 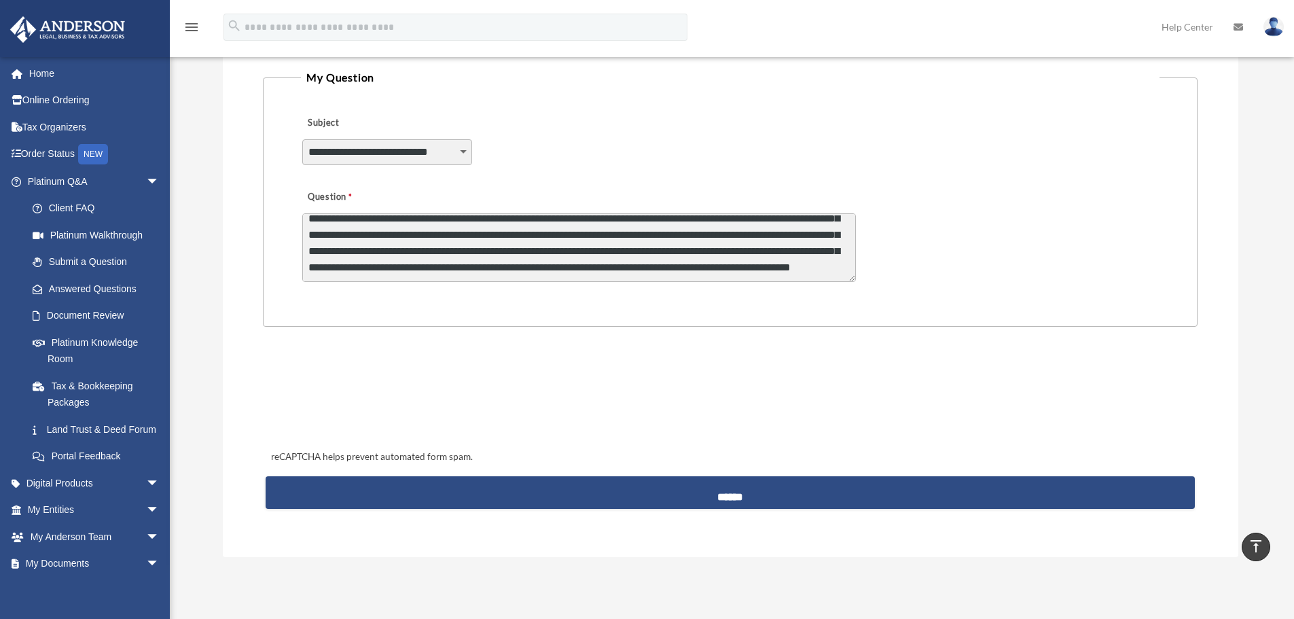 I want to click on a: Tax Organizers, so click(x=94, y=127).